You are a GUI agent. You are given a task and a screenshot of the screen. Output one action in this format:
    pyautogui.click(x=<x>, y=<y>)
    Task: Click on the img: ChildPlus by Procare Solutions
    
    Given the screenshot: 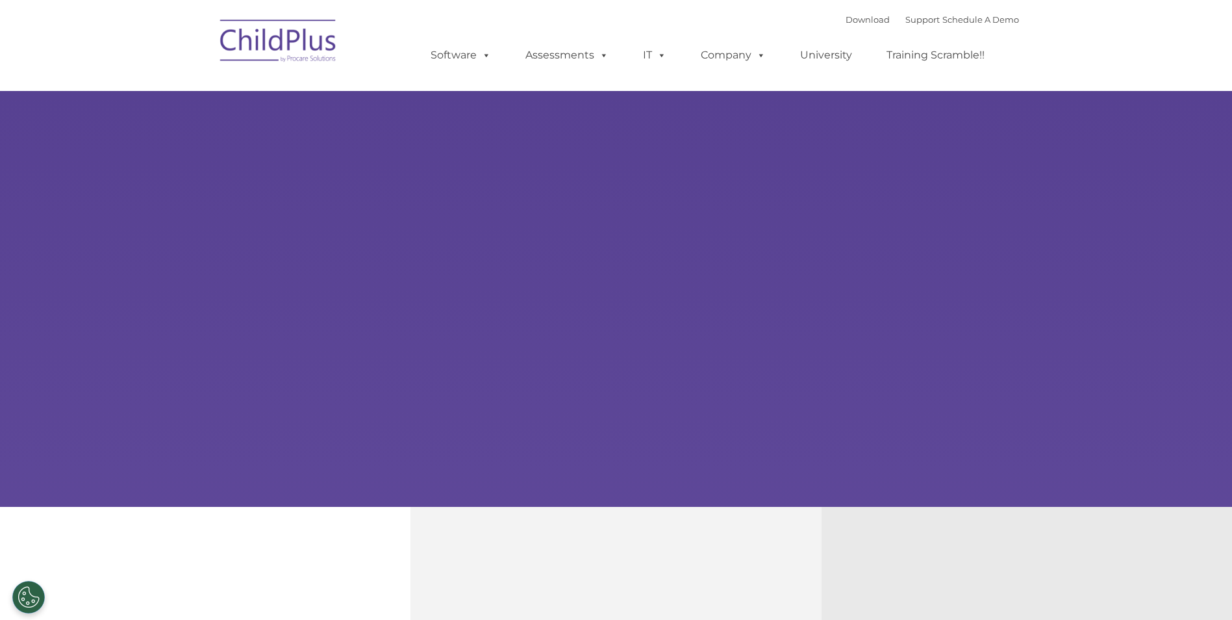 What is the action you would take?
    pyautogui.click(x=279, y=43)
    